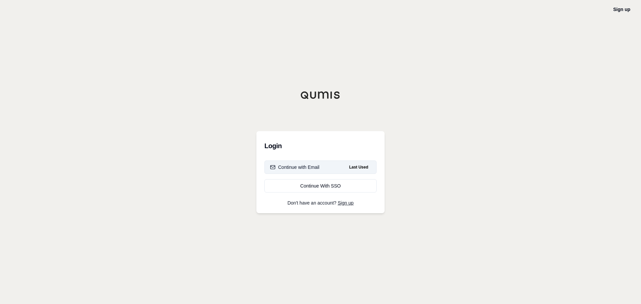 The image size is (641, 304). What do you see at coordinates (320, 186) in the screenshot?
I see `a: Continue With SSO` at bounding box center [320, 186].